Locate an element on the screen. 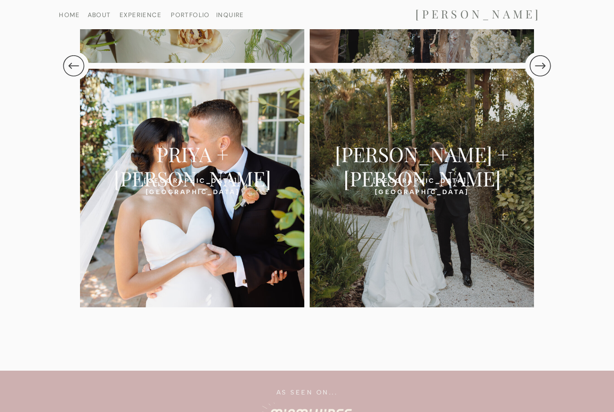 The image size is (614, 412). nav: HOME is located at coordinates (69, 14).